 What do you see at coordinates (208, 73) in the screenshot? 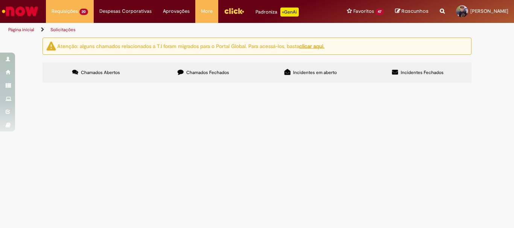
I see `span: Chamados Fechados` at bounding box center [208, 73].